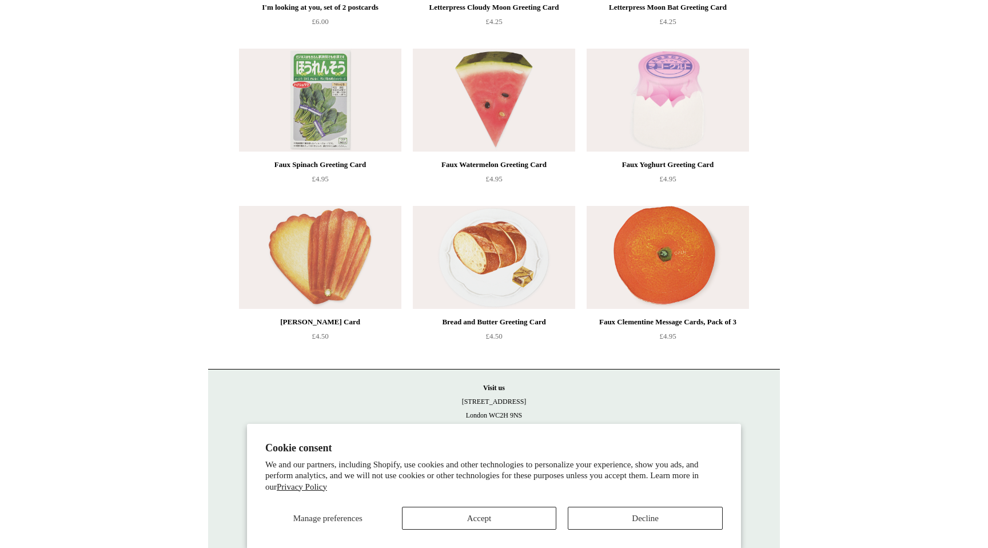 The width and height of the screenshot is (988, 548). What do you see at coordinates (320, 21) in the screenshot?
I see `span: £6.00` at bounding box center [320, 21].